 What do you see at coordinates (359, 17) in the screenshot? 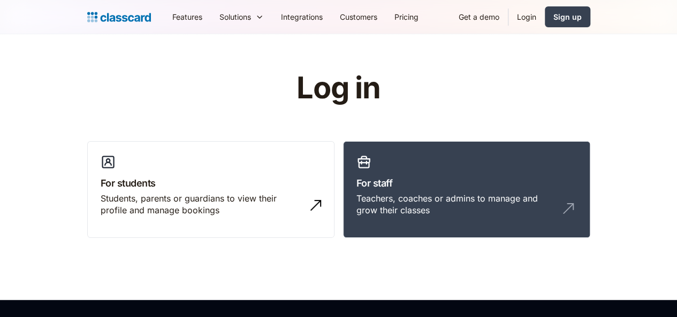
I see `a: Customers` at bounding box center [359, 17].